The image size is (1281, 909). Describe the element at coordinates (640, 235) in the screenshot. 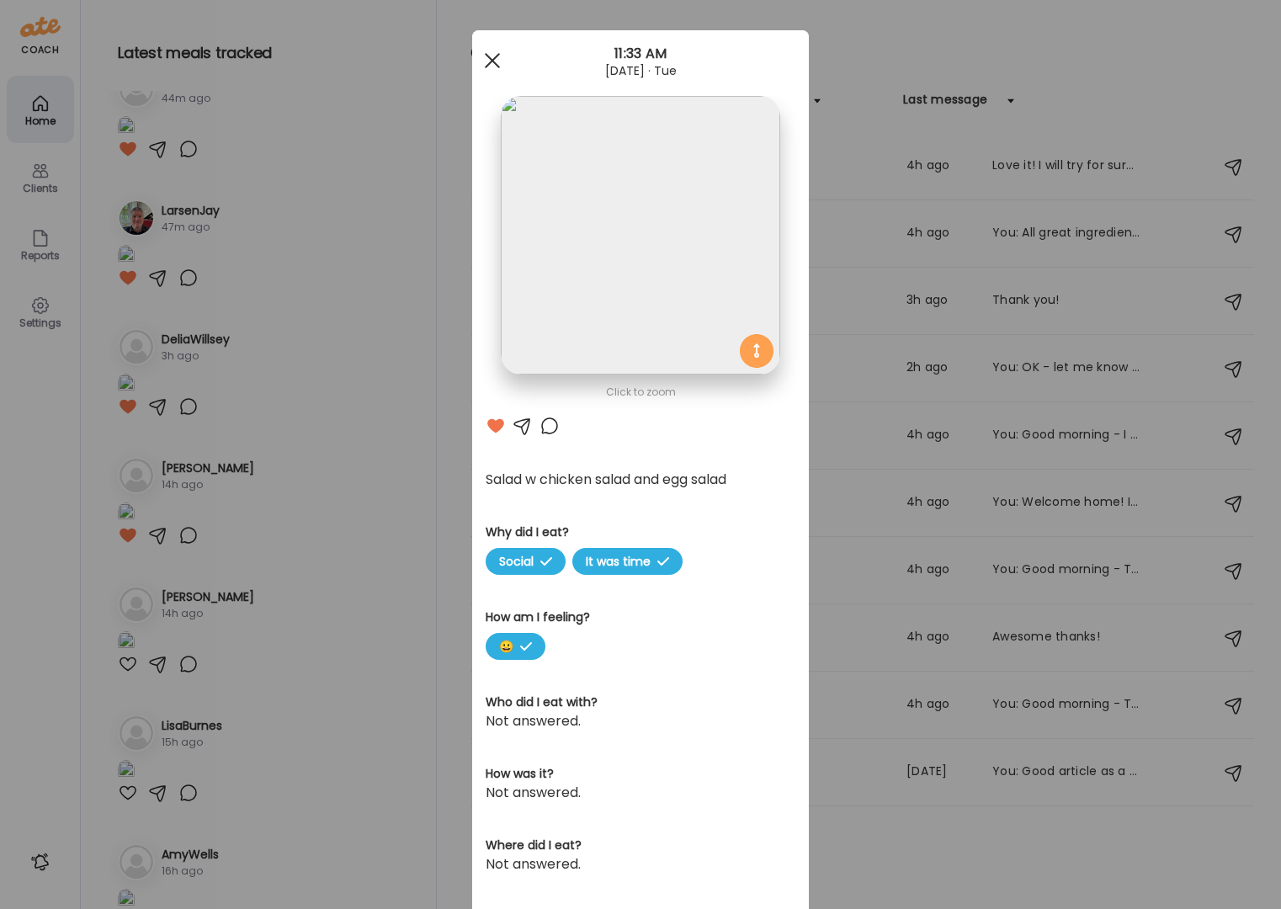

I see `img: images%2F1qYfsqsWO6WAqm9xosSfiY0Hazg1%2F9MXskYL0dk1OMCRkQ763%2Fo2DuyGUYBIBIqU4nd2xI_1080` at that location.